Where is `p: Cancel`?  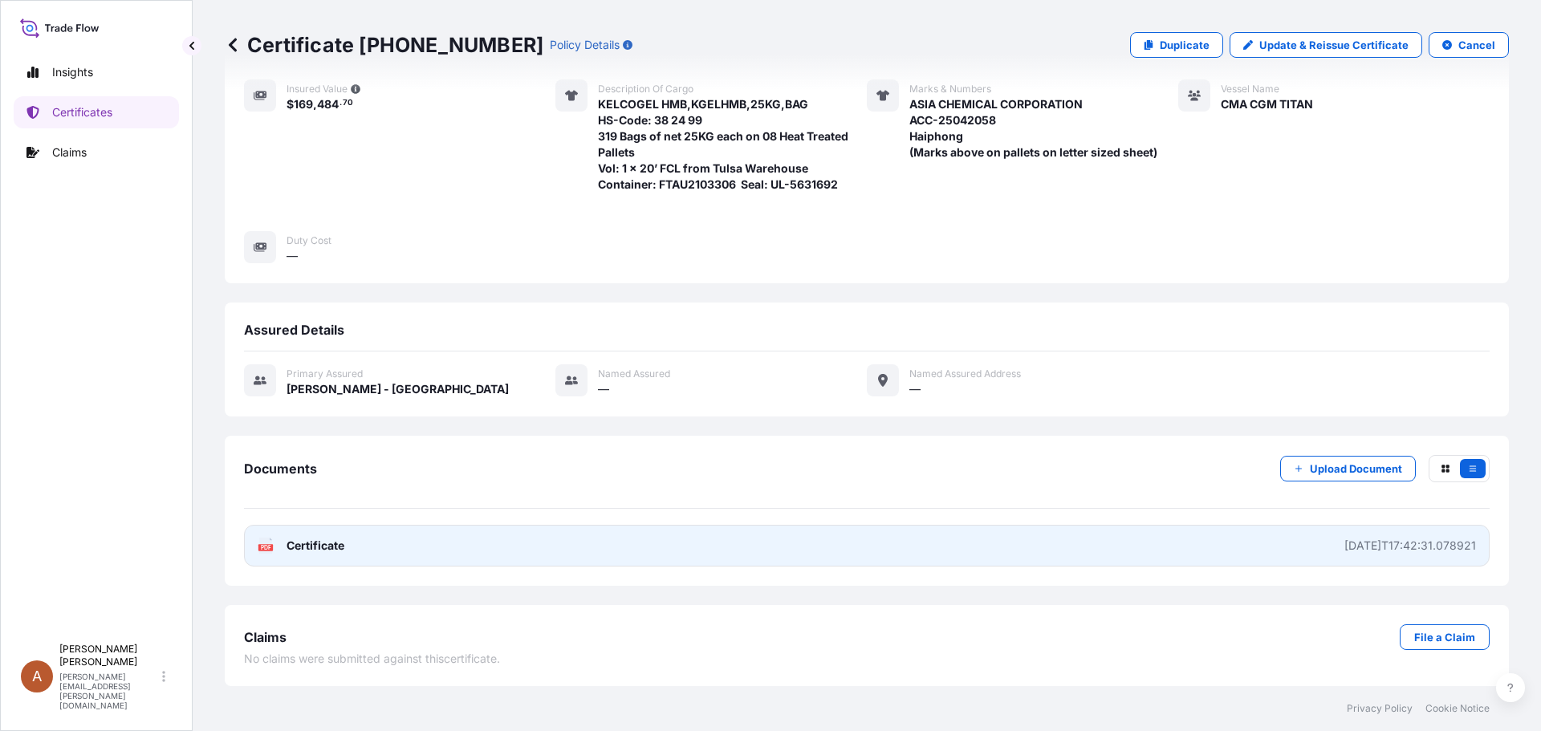
p: Cancel is located at coordinates (1476, 45).